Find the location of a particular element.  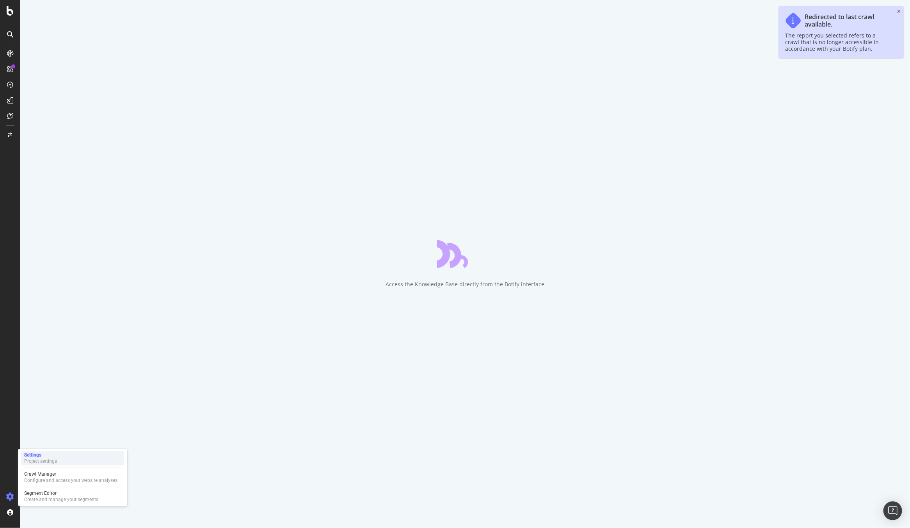

div: animation is located at coordinates (465, 254).